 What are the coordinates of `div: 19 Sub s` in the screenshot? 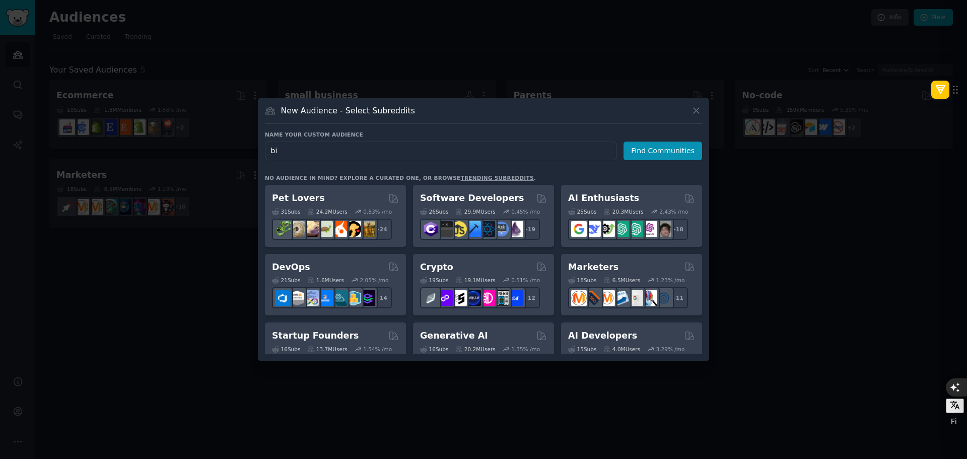 It's located at (434, 280).